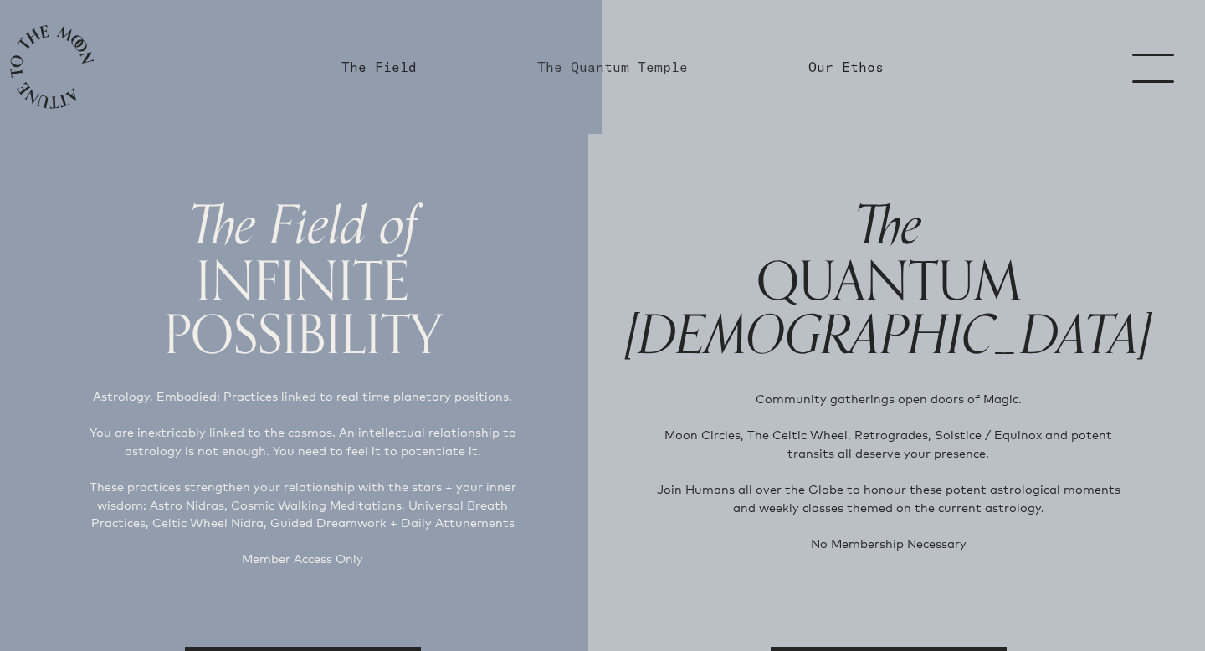 The height and width of the screenshot is (651, 1205). I want to click on span: The Field of, so click(302, 226).